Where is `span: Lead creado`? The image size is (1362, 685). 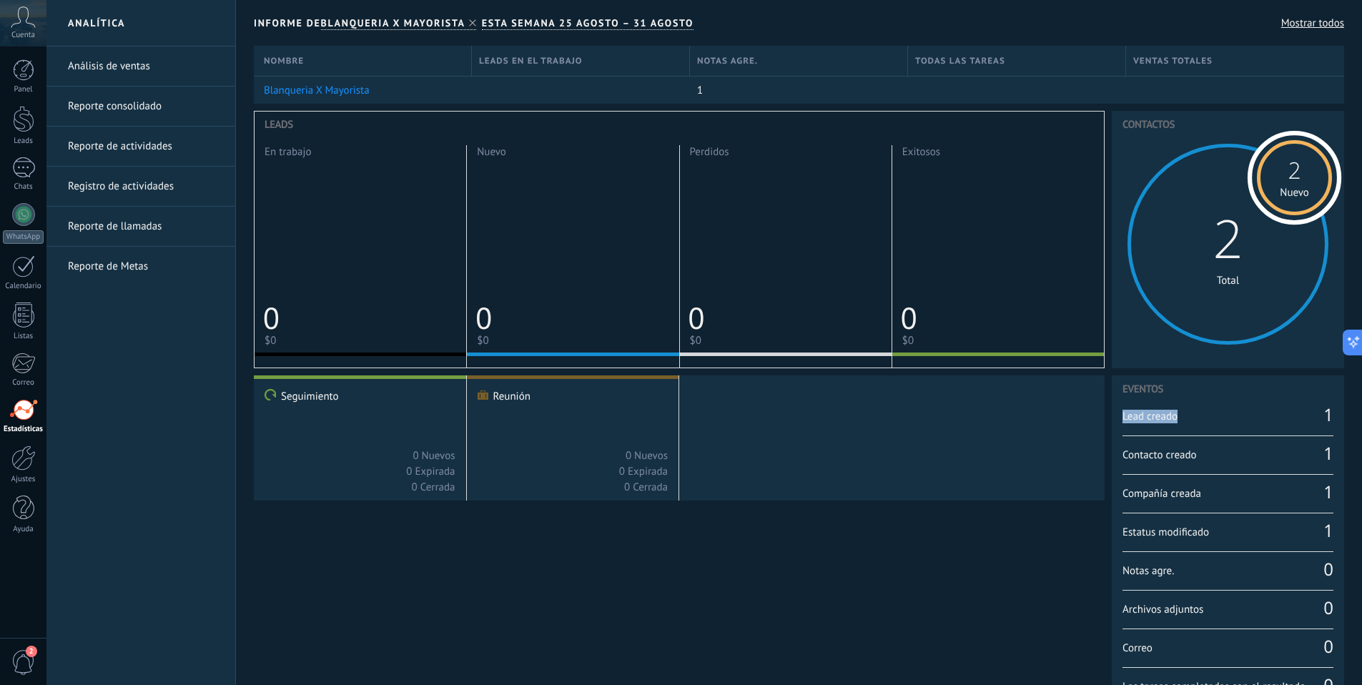 span: Lead creado is located at coordinates (1223, 416).